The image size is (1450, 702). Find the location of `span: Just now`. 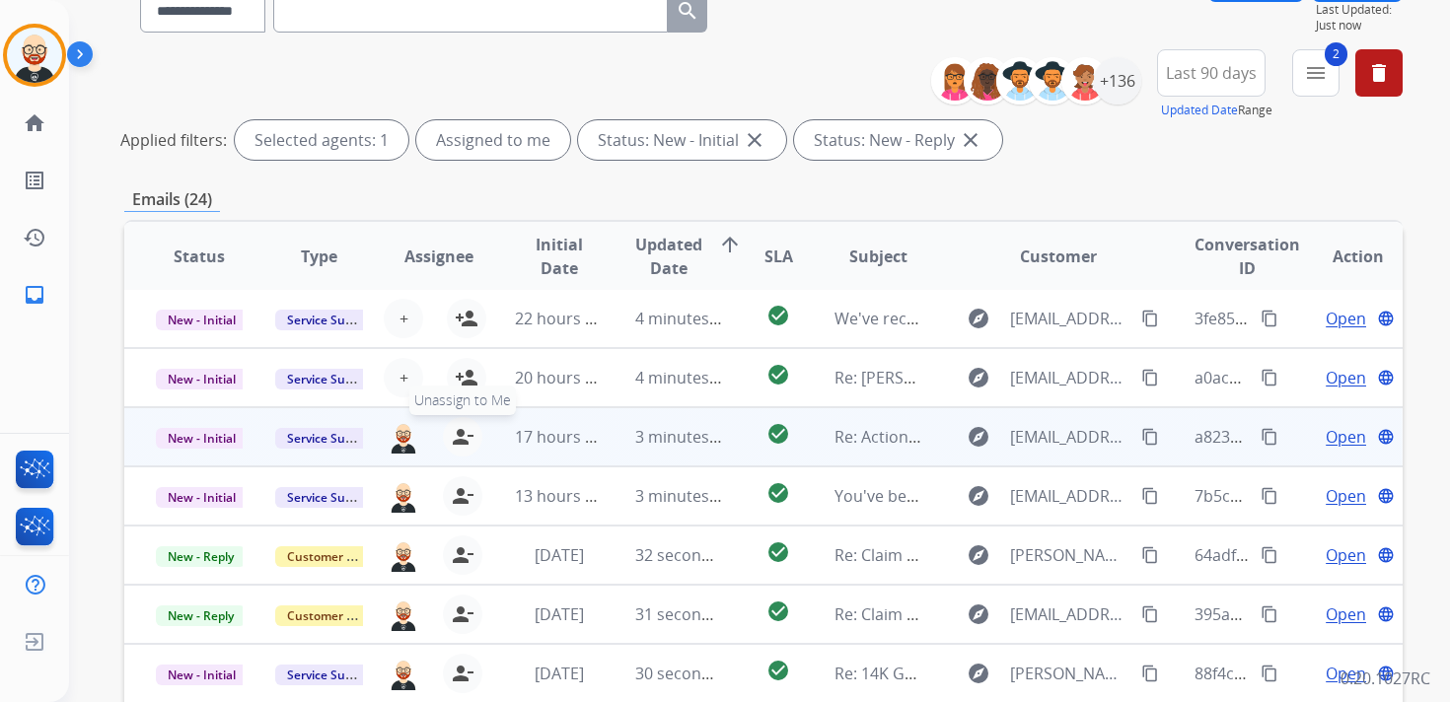

span: Just now is located at coordinates (1359, 26).